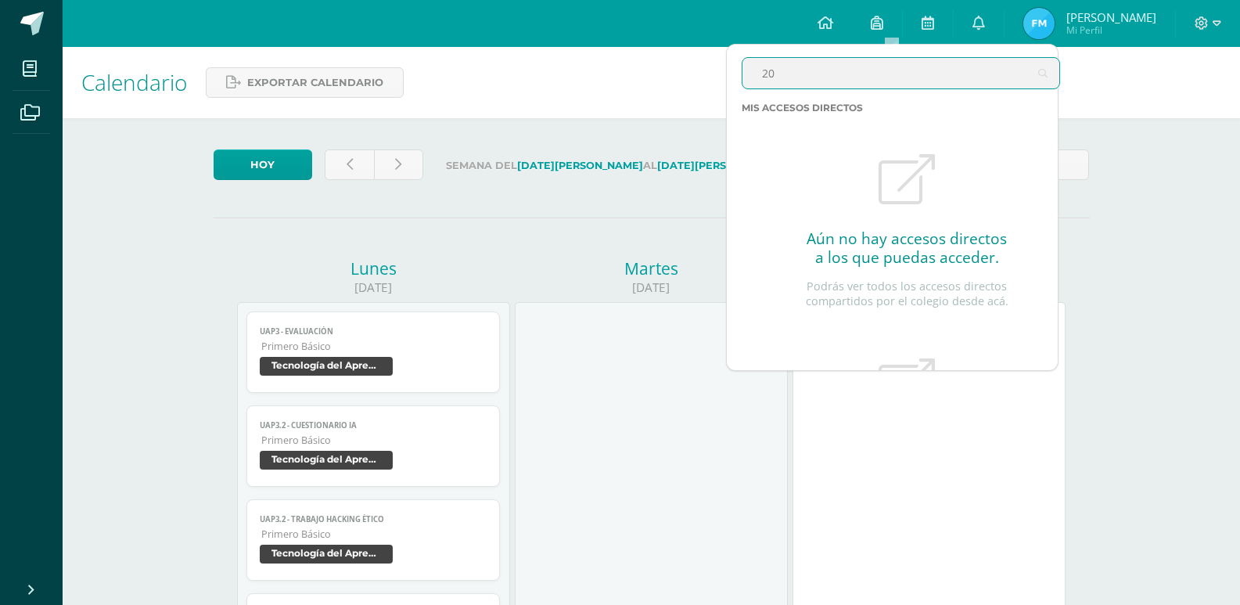 The image size is (1240, 605). What do you see at coordinates (906, 248) in the screenshot?
I see `h2: Aún no hay accesos directos a los que puedas acceder.` at bounding box center [906, 248].